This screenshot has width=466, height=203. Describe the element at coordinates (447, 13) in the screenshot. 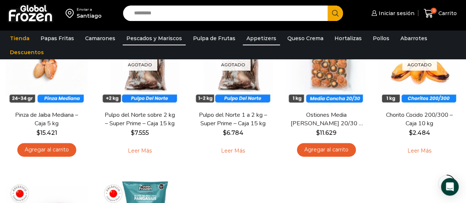

I see `span: Carrito` at that location.